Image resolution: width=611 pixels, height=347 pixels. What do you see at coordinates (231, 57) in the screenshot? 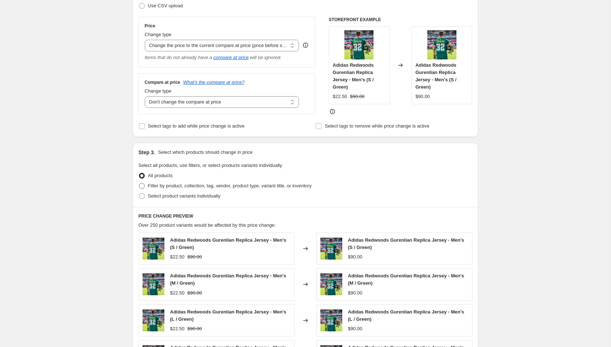
I see `button: compare at price` at bounding box center [231, 57].